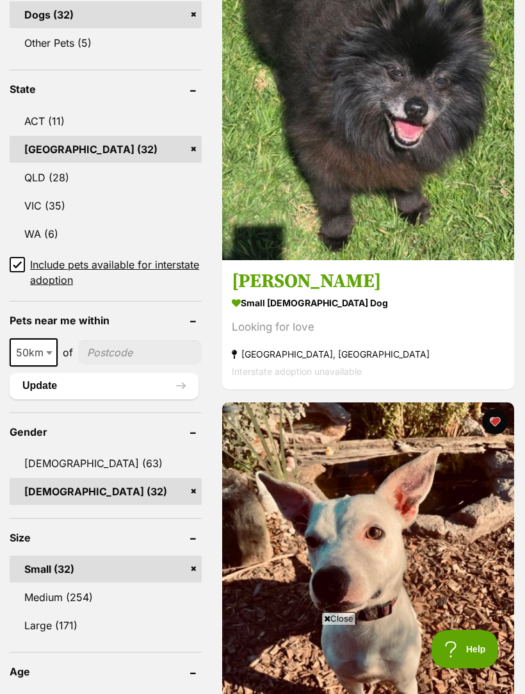  I want to click on span: Include pets available for interstate adoption, so click(116, 272).